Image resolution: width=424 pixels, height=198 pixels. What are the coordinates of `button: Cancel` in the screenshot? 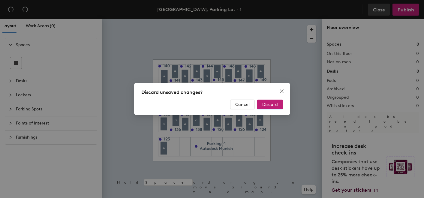 It's located at (243, 105).